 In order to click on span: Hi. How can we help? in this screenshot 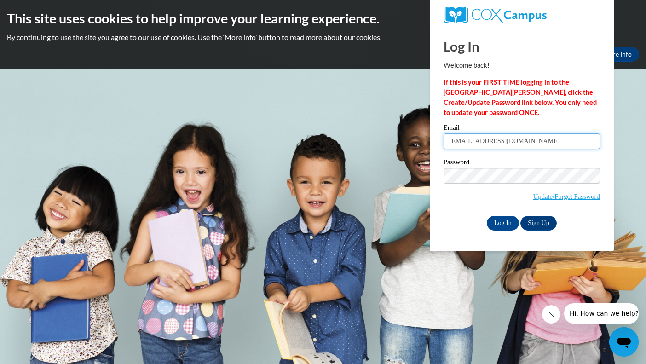, I will do `click(40, 10)`.